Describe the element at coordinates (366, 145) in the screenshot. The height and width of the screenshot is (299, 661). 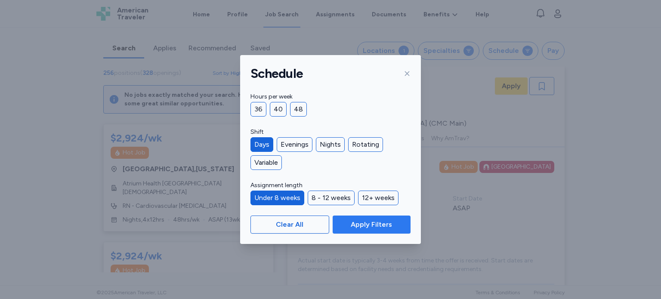
I see `div: Rotating` at that location.